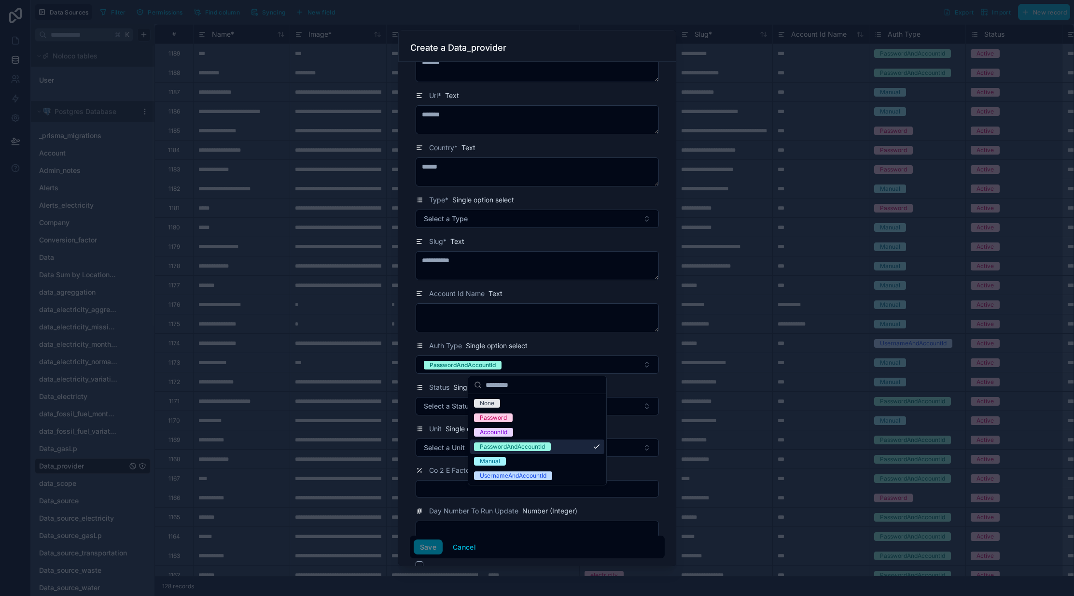  What do you see at coordinates (458, 48) in the screenshot?
I see `h3: Create a Data_provider` at bounding box center [458, 48].